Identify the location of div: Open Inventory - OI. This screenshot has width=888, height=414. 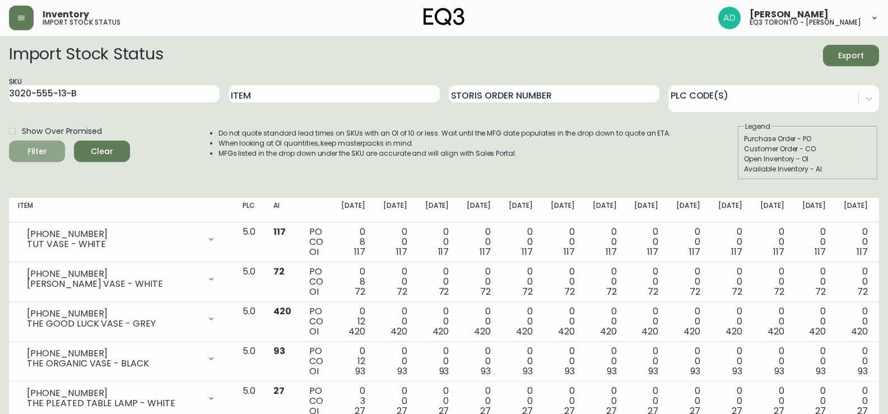
(808, 159).